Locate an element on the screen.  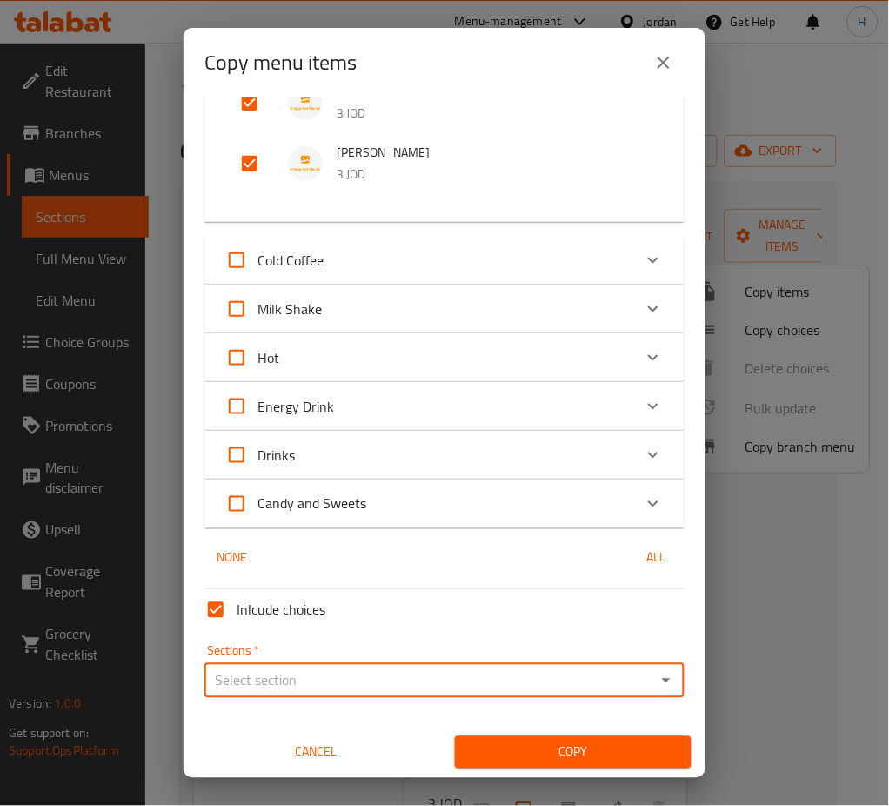
button: Copy is located at coordinates (573, 752).